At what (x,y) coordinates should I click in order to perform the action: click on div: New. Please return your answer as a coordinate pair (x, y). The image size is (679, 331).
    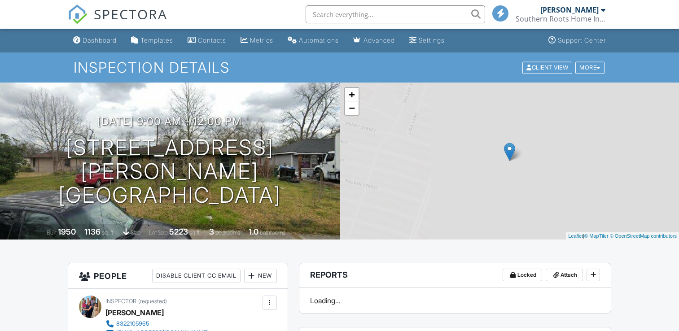
    Looking at the image, I should click on (260, 276).